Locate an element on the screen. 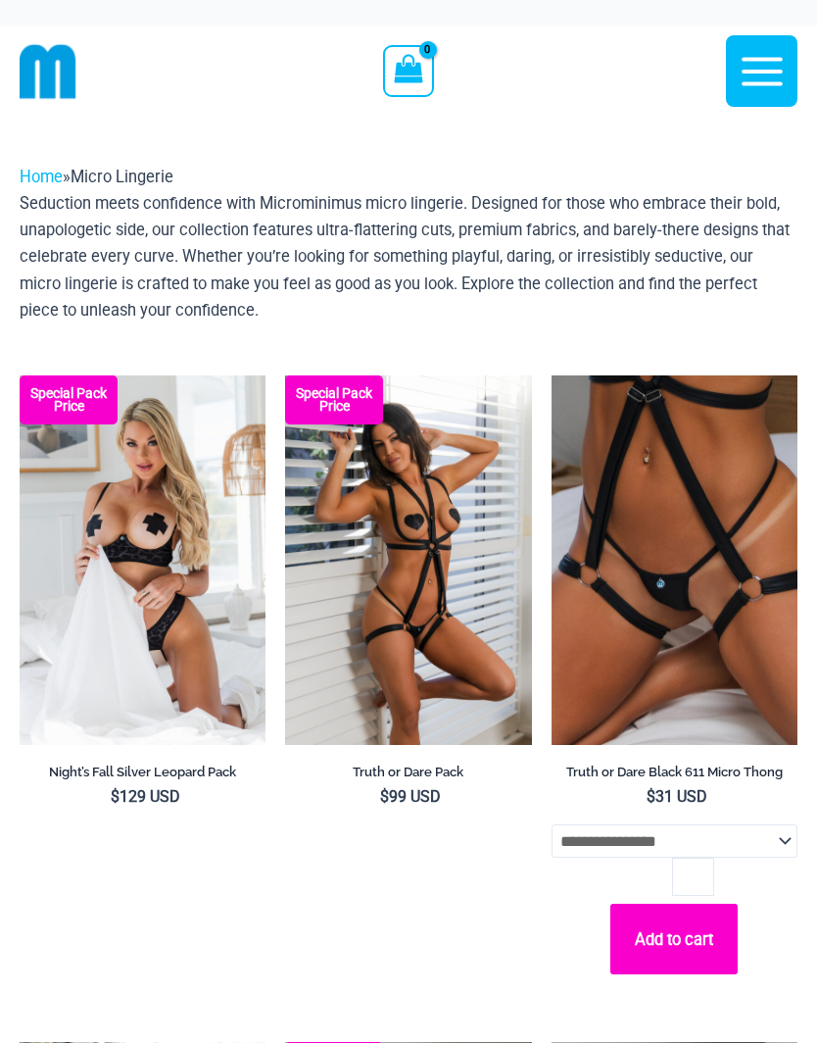 This screenshot has width=817, height=1043. a: Truth or Dare Black 1905 Bodysuit 611 Micro 07 Truth or Dare Black 1905 Bodysuit 611 Micro 06Trut... is located at coordinates (408, 560).